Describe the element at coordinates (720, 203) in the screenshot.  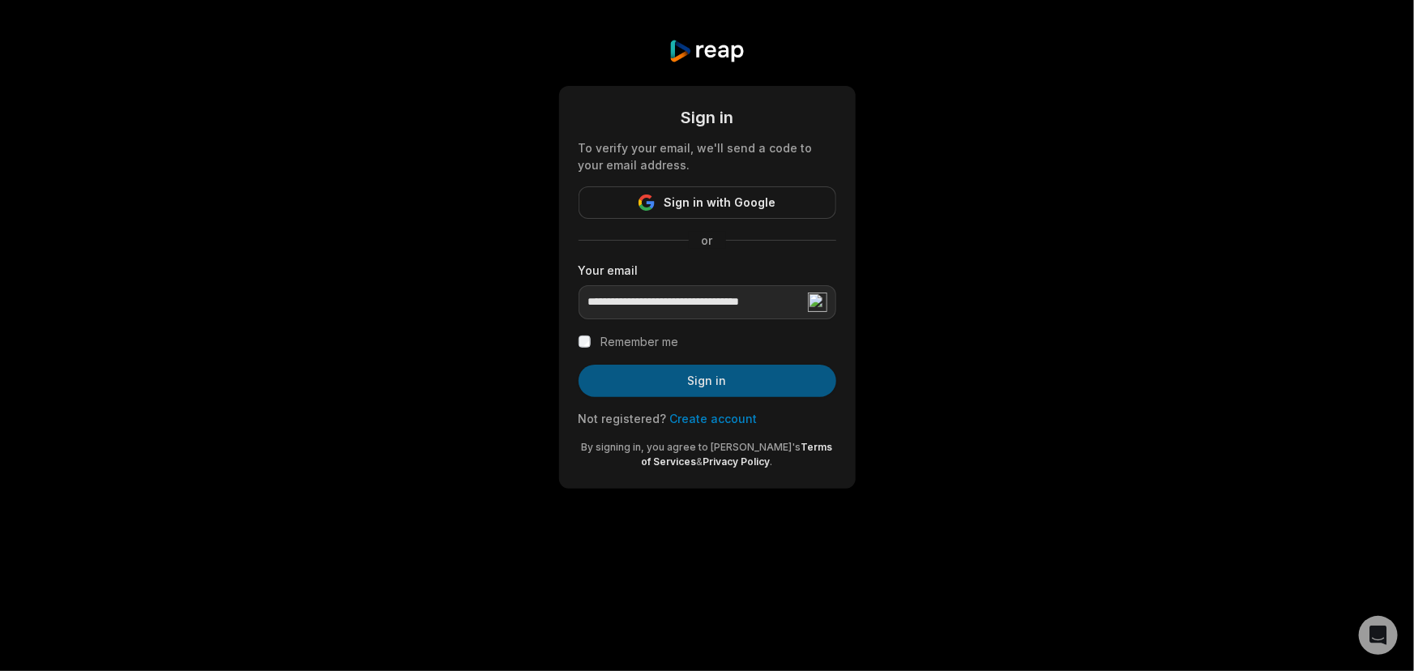
I see `span: Sign in with Google` at that location.